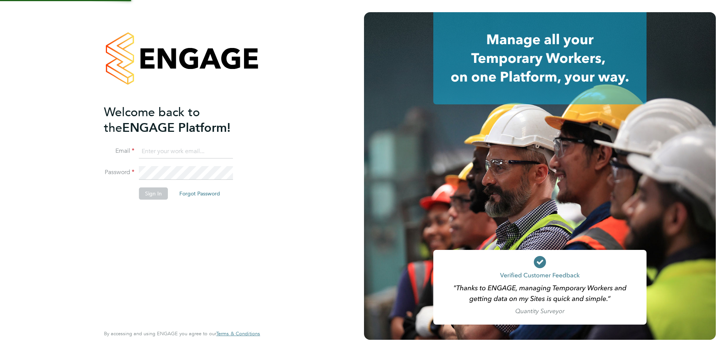 The image size is (728, 352). Describe the element at coordinates (238, 334) in the screenshot. I see `a: Terms & Conditions` at that location.